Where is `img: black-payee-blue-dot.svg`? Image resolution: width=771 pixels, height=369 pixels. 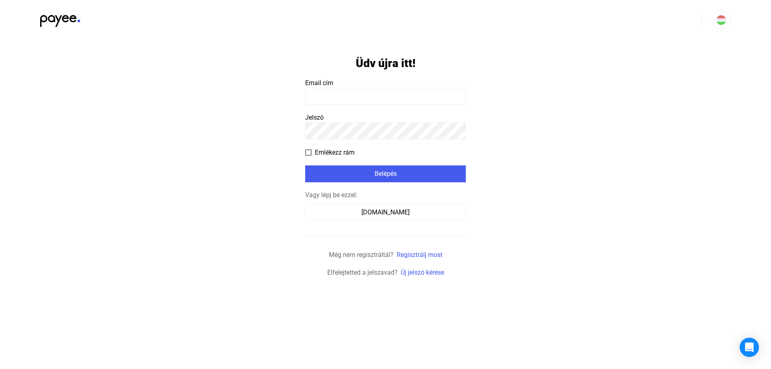 img: black-payee-blue-dot.svg is located at coordinates (60, 18).